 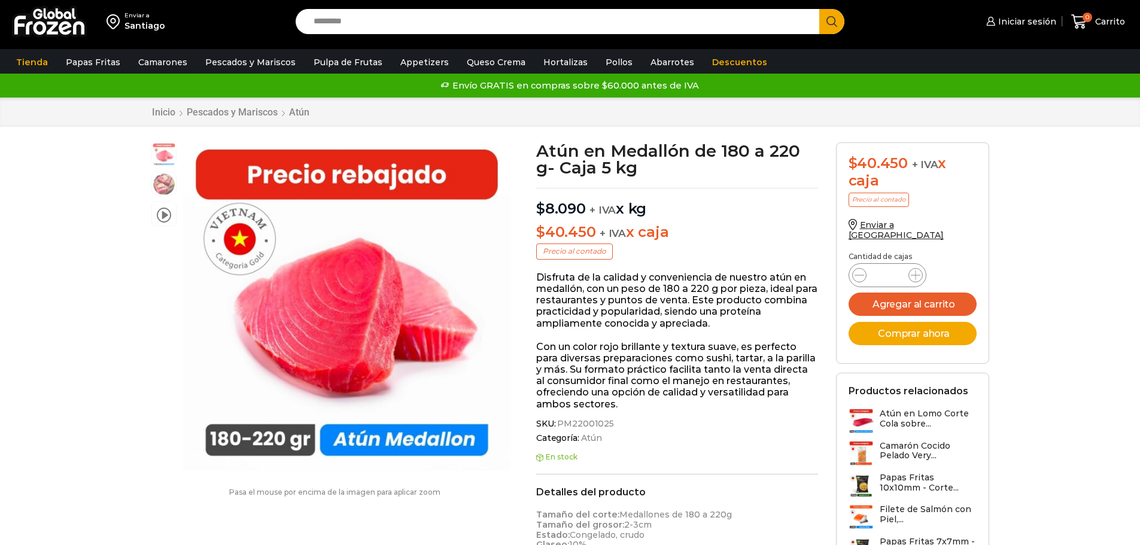 What do you see at coordinates (908, 391) in the screenshot?
I see `h2: Productos relacionados` at bounding box center [908, 391].